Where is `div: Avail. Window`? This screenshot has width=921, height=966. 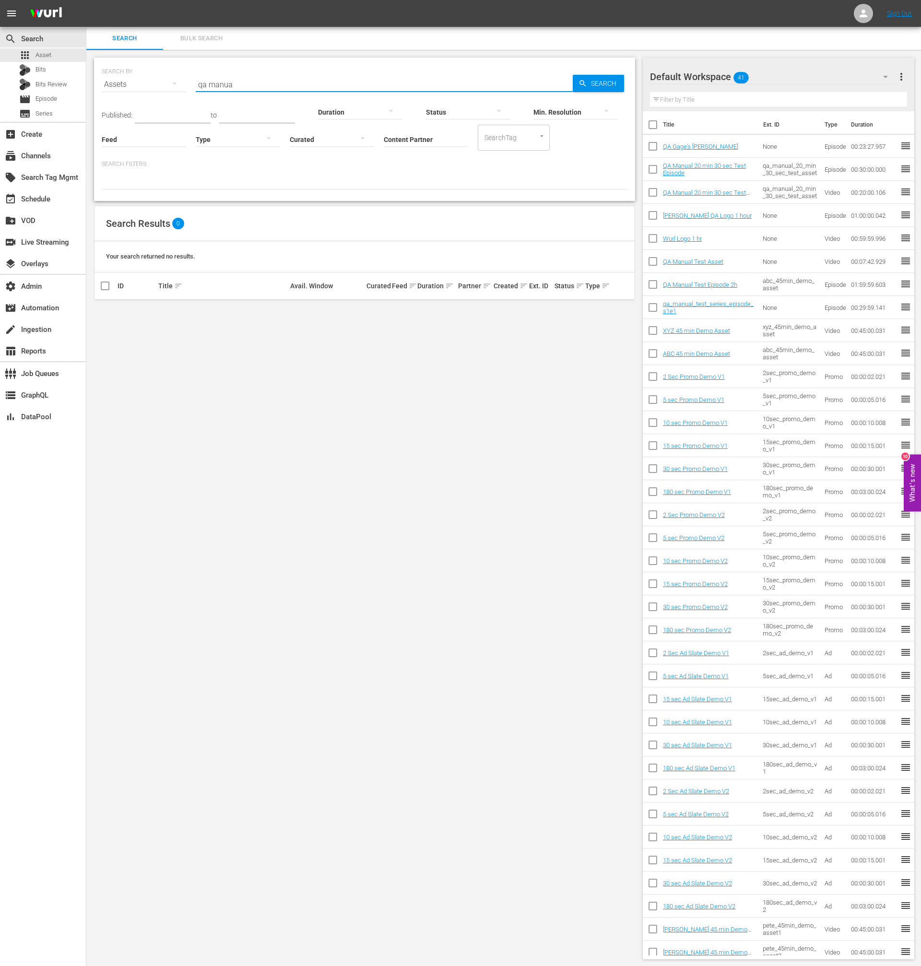
div: Avail. Window is located at coordinates (327, 286).